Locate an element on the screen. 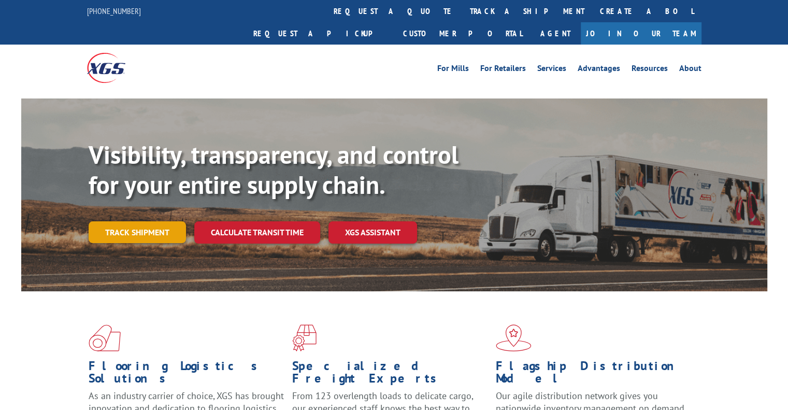  a: For Retailers is located at coordinates (503, 70).